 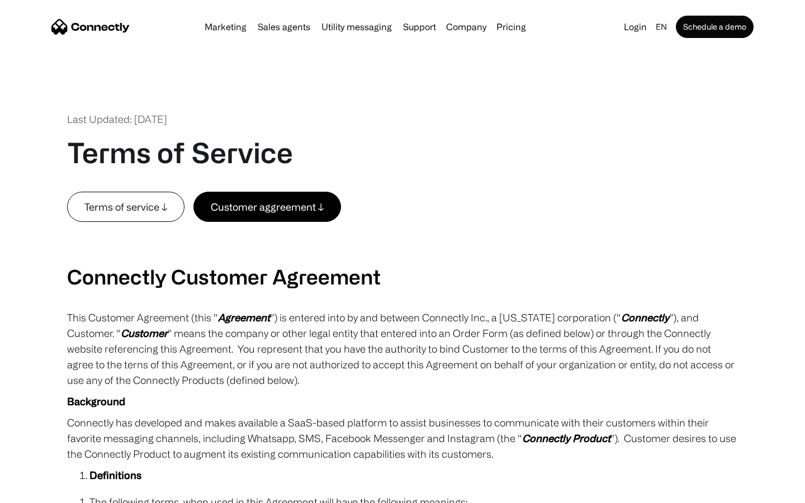 What do you see at coordinates (635, 27) in the screenshot?
I see `a: Login` at bounding box center [635, 27].